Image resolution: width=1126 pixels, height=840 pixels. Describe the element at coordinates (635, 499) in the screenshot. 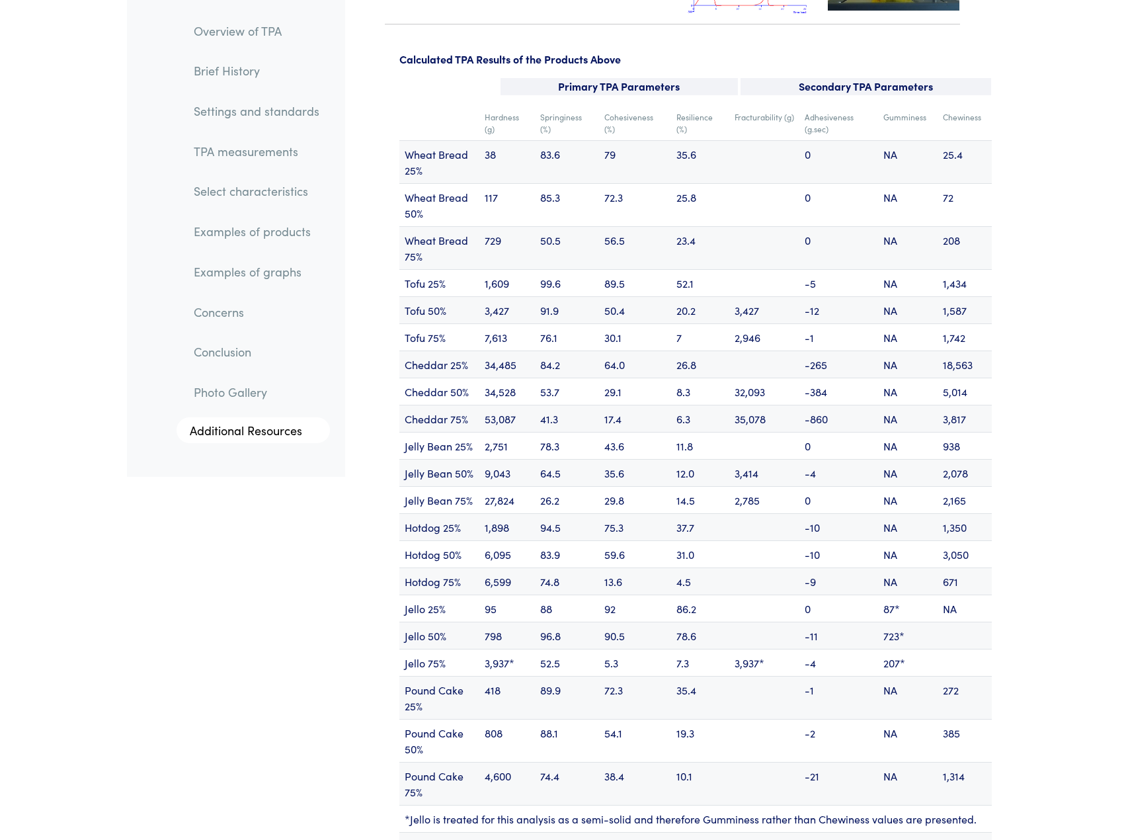

I see `td: 29.8` at that location.